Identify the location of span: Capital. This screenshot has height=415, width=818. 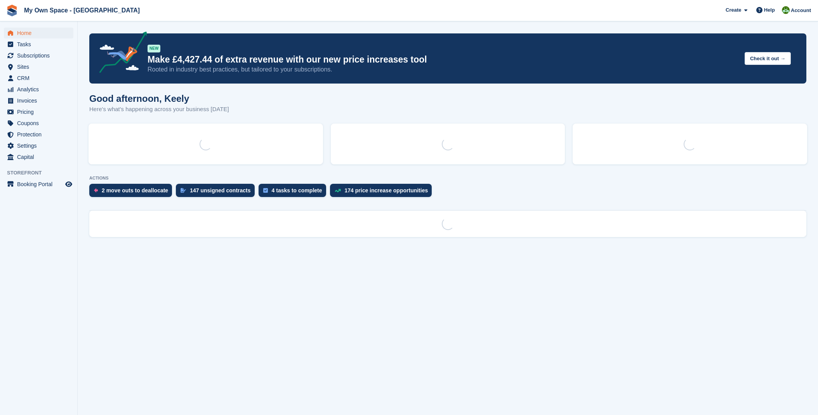
(40, 157).